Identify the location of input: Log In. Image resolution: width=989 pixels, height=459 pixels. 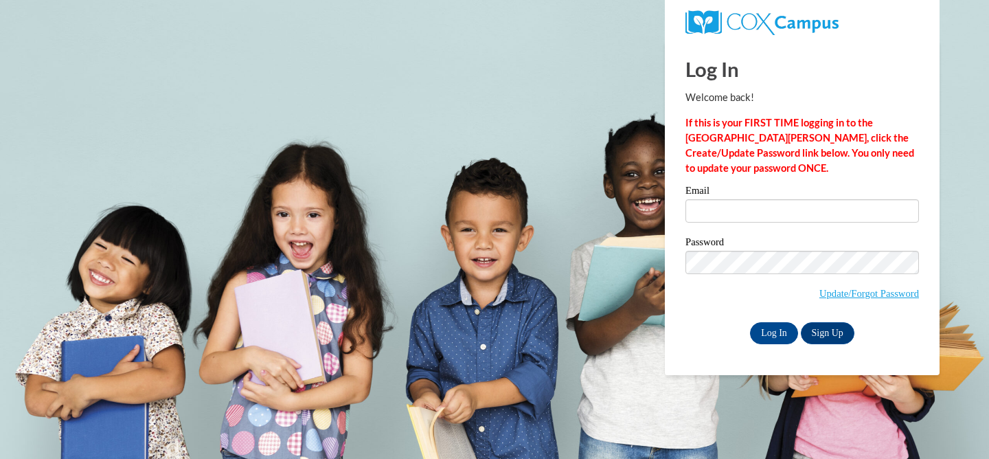
(774, 333).